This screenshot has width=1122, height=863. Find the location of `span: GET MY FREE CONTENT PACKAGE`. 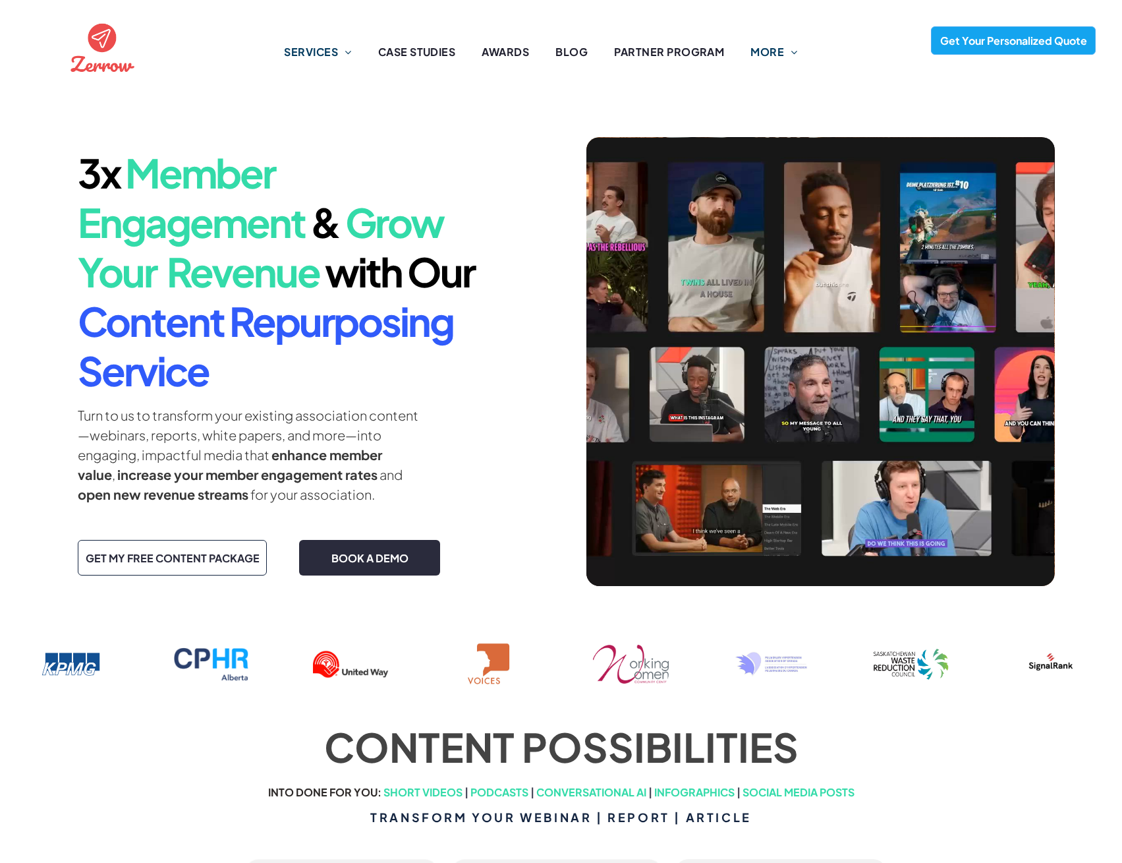

span: GET MY FREE CONTENT PACKAGE is located at coordinates (173, 558).